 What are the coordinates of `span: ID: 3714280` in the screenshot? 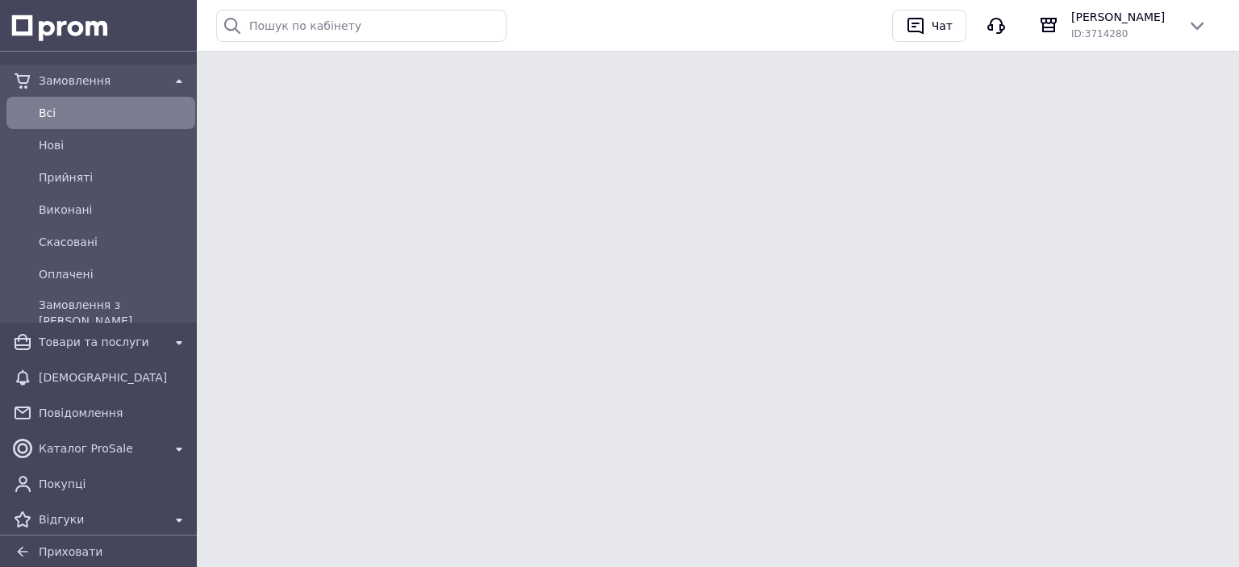 It's located at (1100, 34).